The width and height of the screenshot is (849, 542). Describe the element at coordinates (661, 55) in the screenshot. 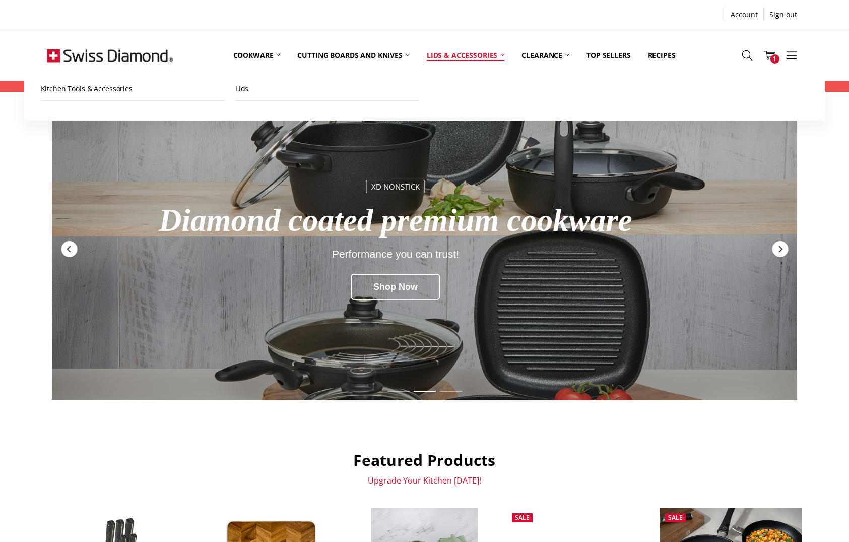

I see `a: Recipes` at that location.